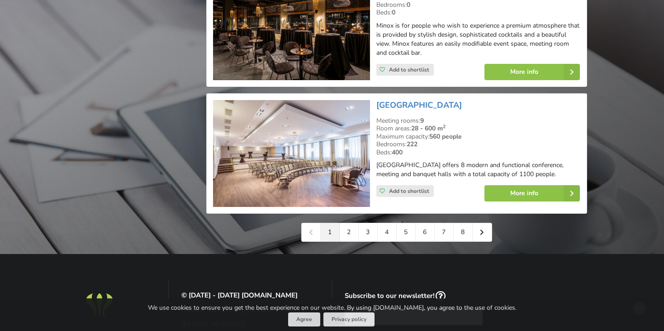  Describe the element at coordinates (330, 232) in the screenshot. I see `a: 1` at that location.